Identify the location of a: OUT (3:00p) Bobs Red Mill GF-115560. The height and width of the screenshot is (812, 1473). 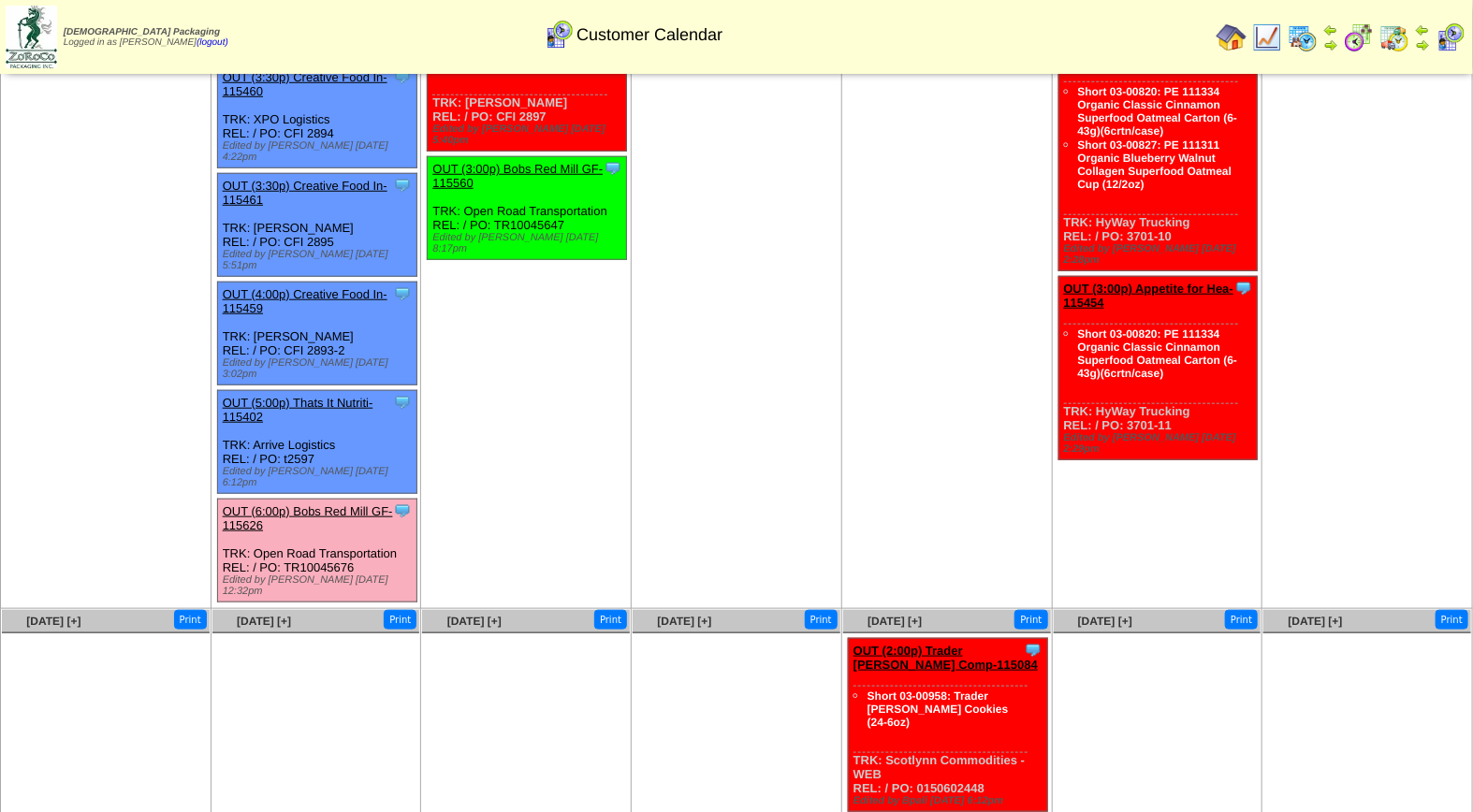
(517, 176).